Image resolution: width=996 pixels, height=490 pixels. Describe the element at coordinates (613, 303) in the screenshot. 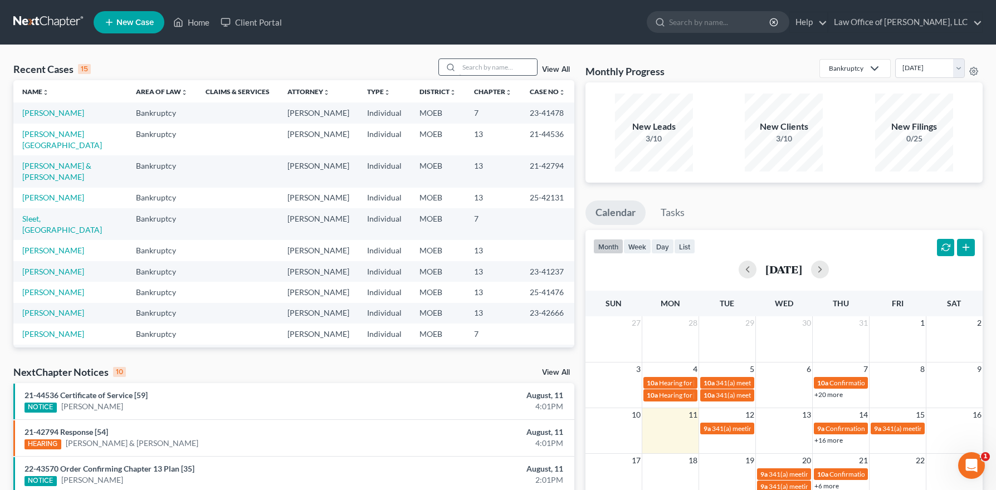

I see `span: Sun` at that location.